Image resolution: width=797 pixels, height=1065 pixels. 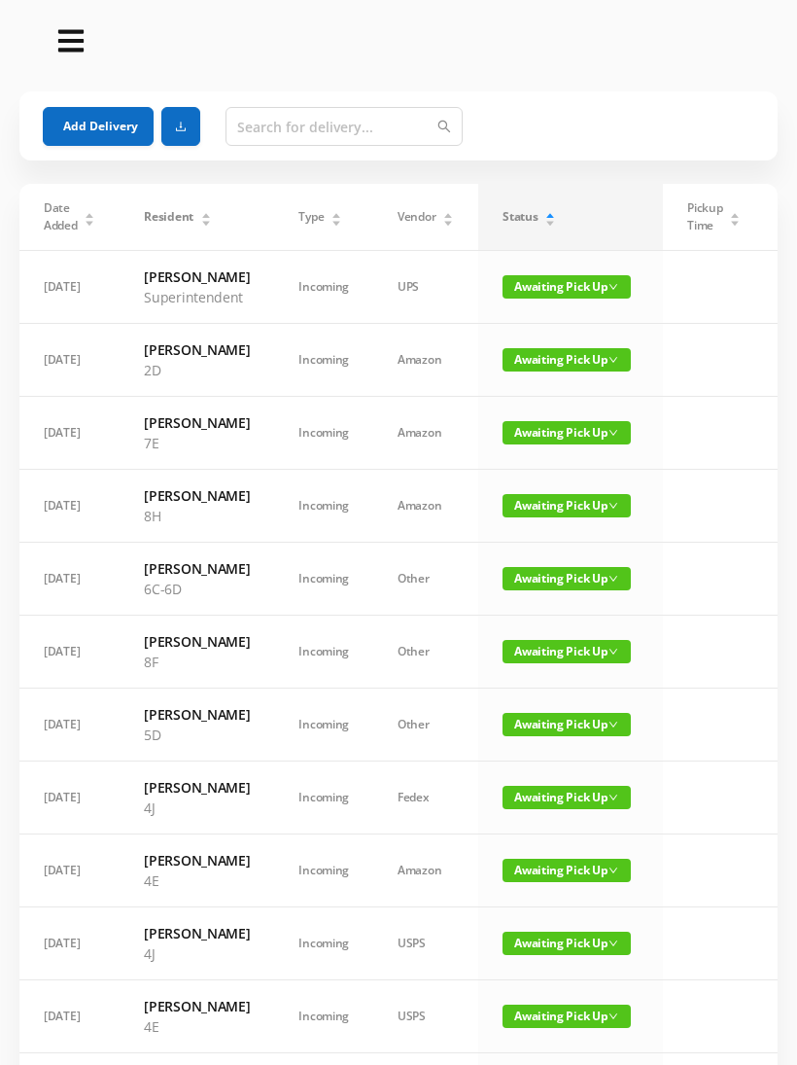 What do you see at coordinates (196, 297) in the screenshot?
I see `p: Superintendent` at bounding box center [196, 297].